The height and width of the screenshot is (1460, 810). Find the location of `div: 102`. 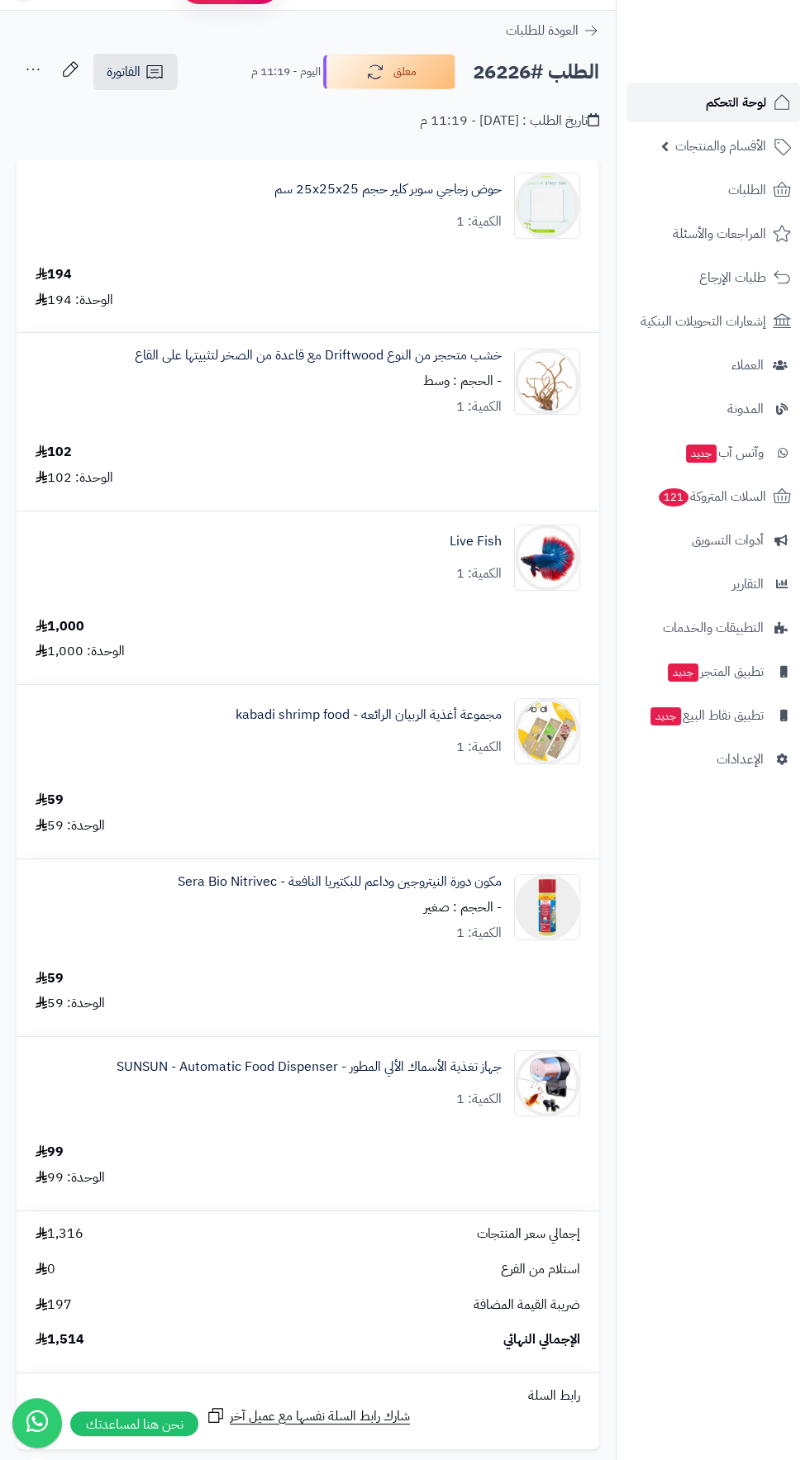

div: 102 is located at coordinates (54, 452).